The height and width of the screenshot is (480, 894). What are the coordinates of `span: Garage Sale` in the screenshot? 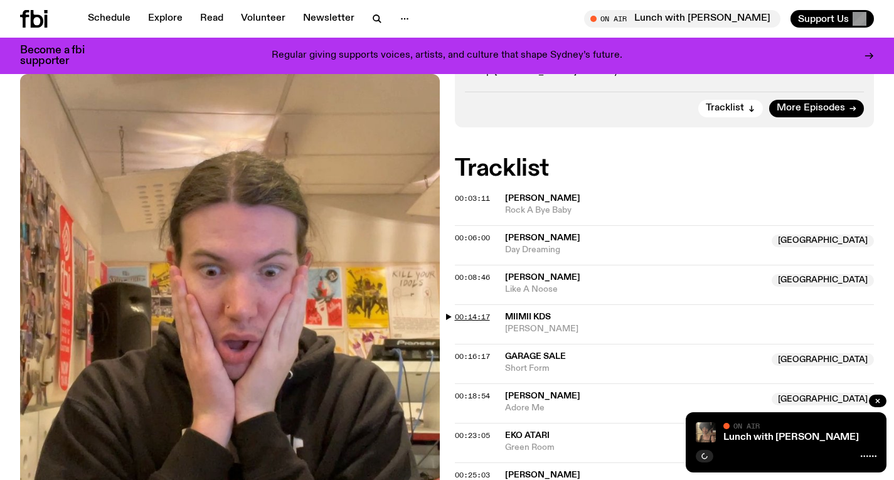 It's located at (535, 356).